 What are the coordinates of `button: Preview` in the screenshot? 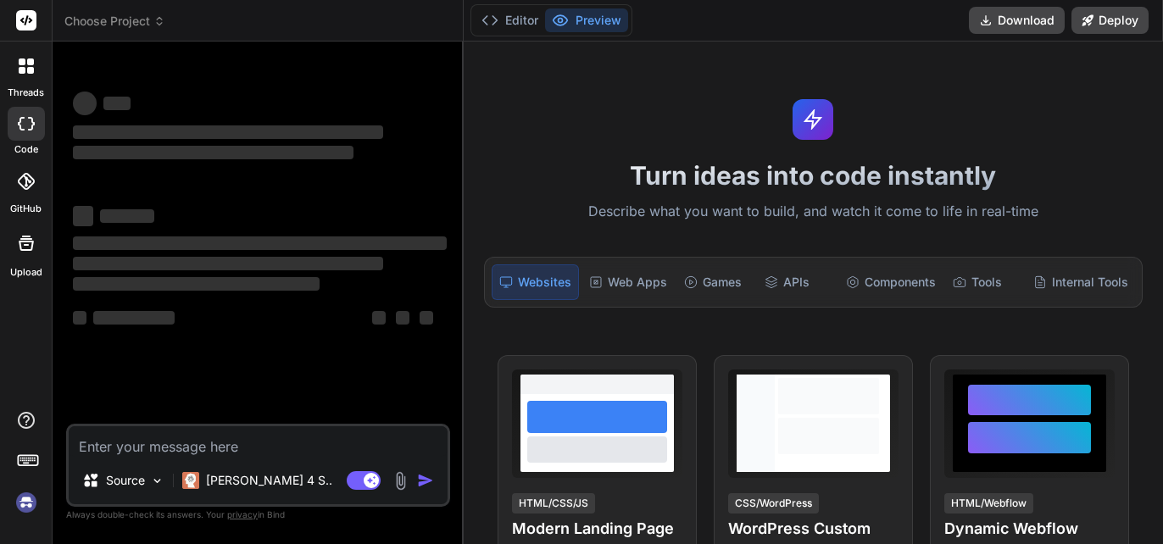 It's located at (587, 20).